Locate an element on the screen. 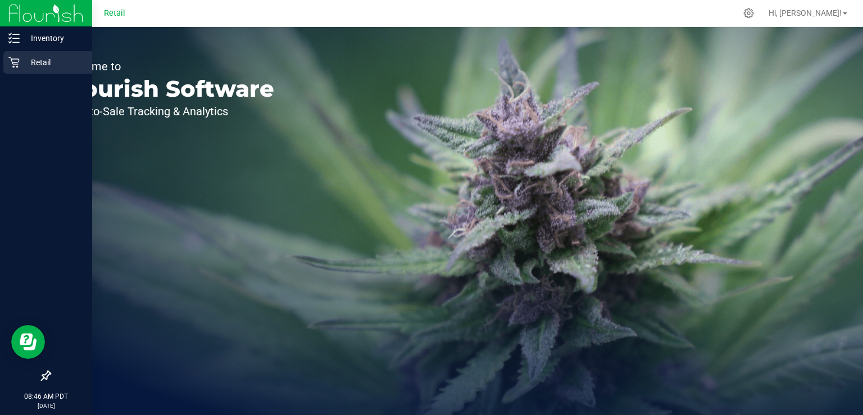  p: Seed-to-Sale Tracking & Analytics is located at coordinates (168, 111).